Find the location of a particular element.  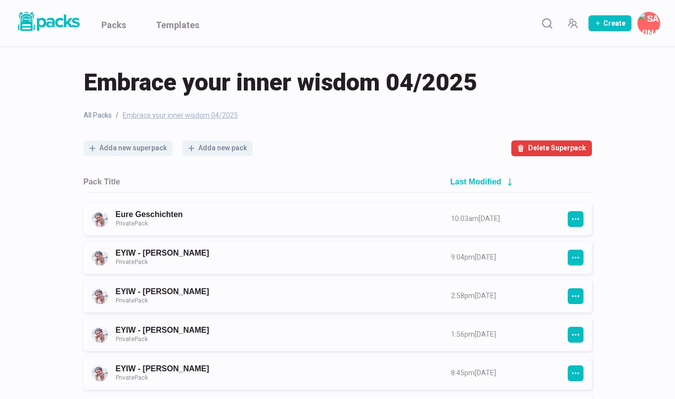

button: Delete Superpack is located at coordinates (551, 148).